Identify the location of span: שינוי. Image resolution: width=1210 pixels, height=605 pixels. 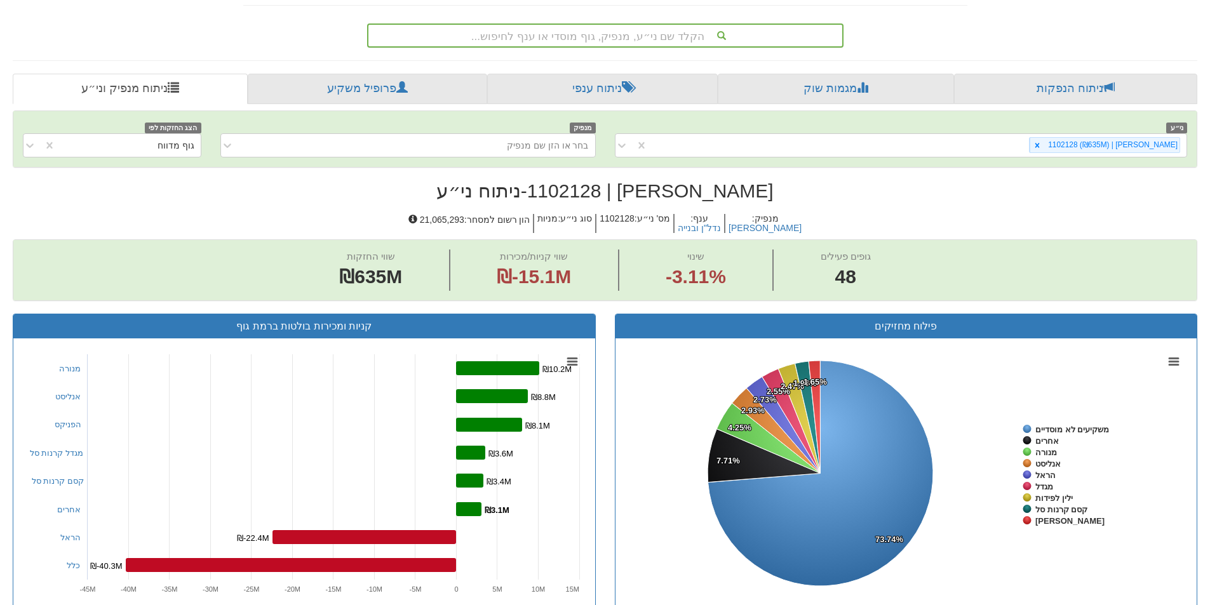
(696, 256).